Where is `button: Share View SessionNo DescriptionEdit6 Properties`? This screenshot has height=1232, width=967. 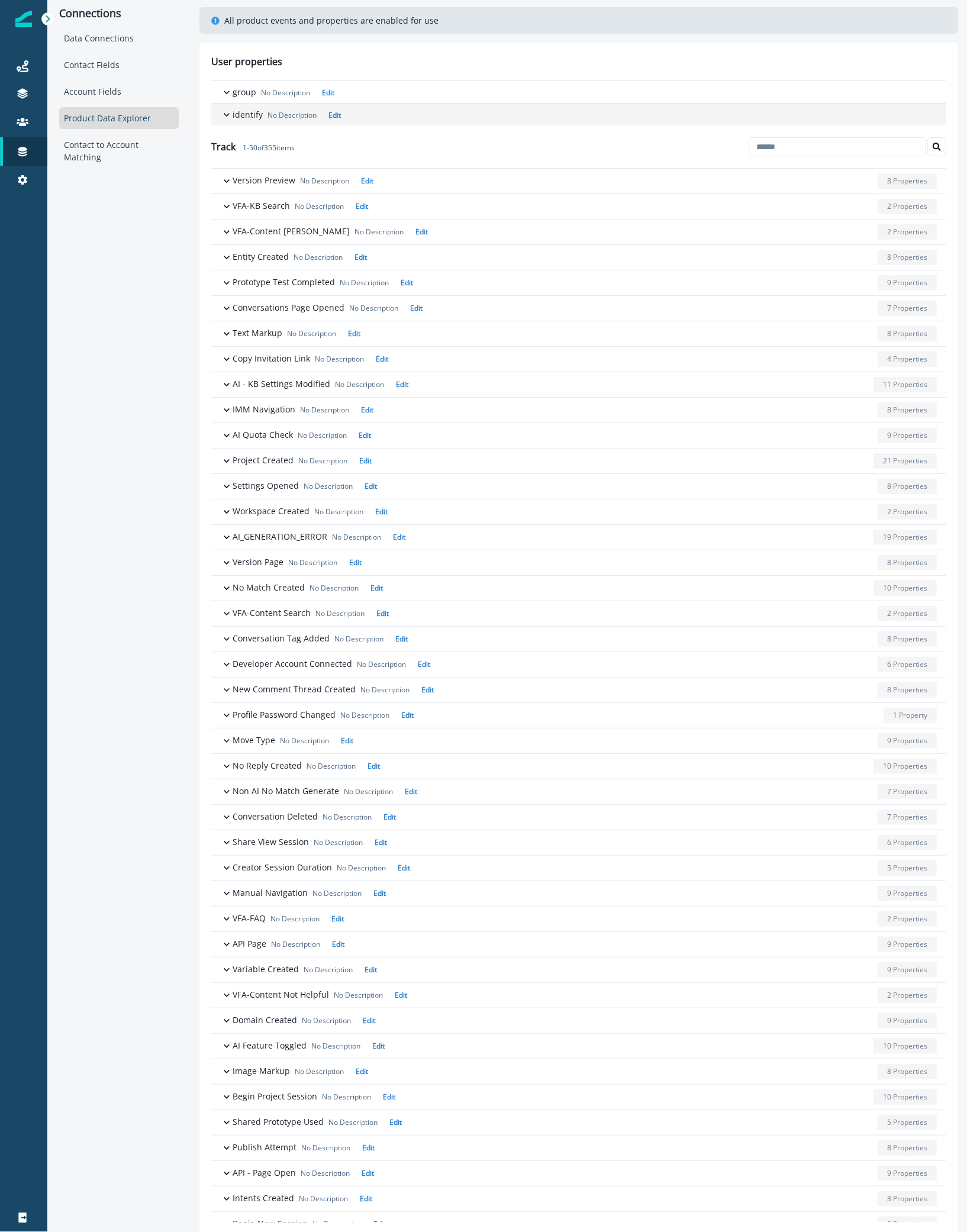 button: Share View SessionNo DescriptionEdit6 Properties is located at coordinates (579, 843).